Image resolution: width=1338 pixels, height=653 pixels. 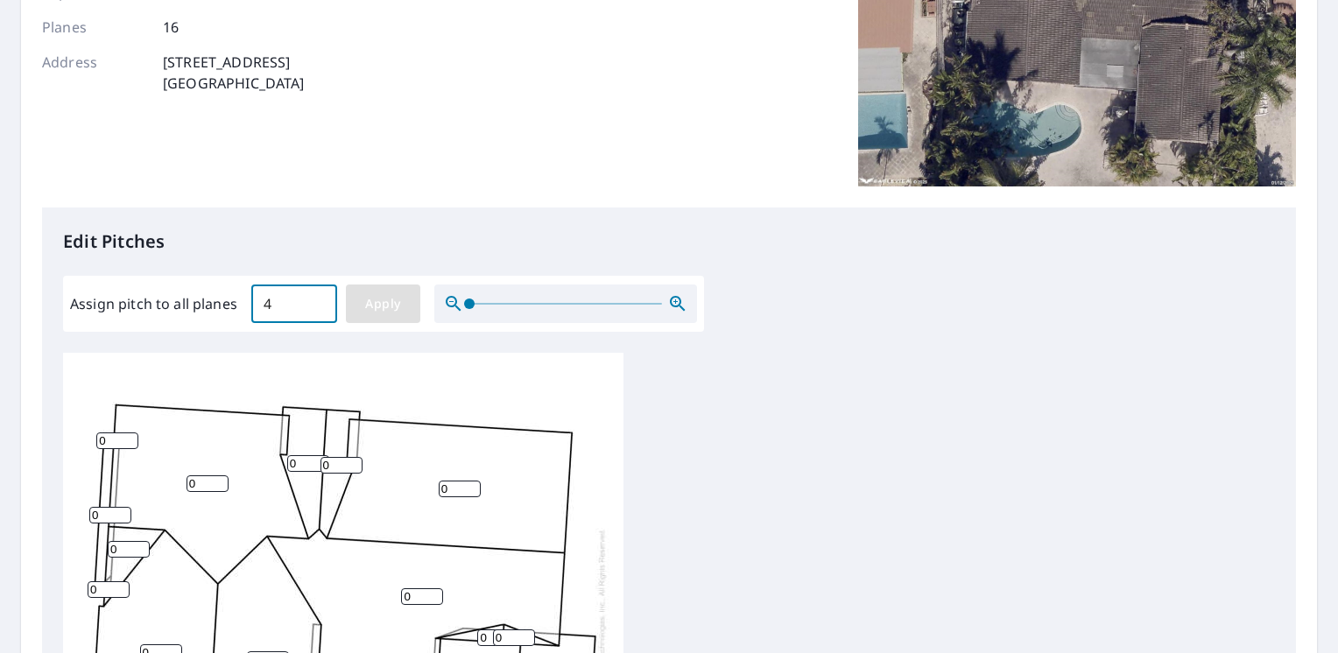 I want to click on p: Edit Pitches, so click(x=669, y=242).